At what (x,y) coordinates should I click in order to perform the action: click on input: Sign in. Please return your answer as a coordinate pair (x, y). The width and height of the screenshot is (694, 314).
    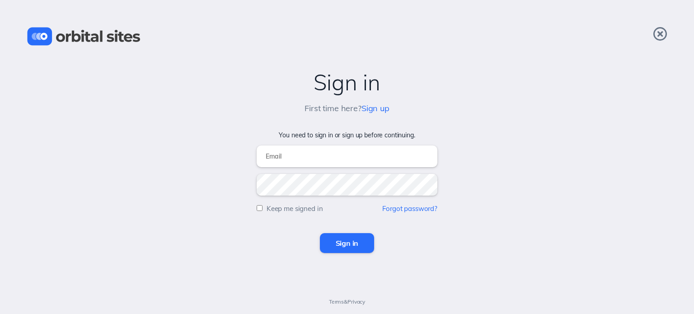
    Looking at the image, I should click on (347, 243).